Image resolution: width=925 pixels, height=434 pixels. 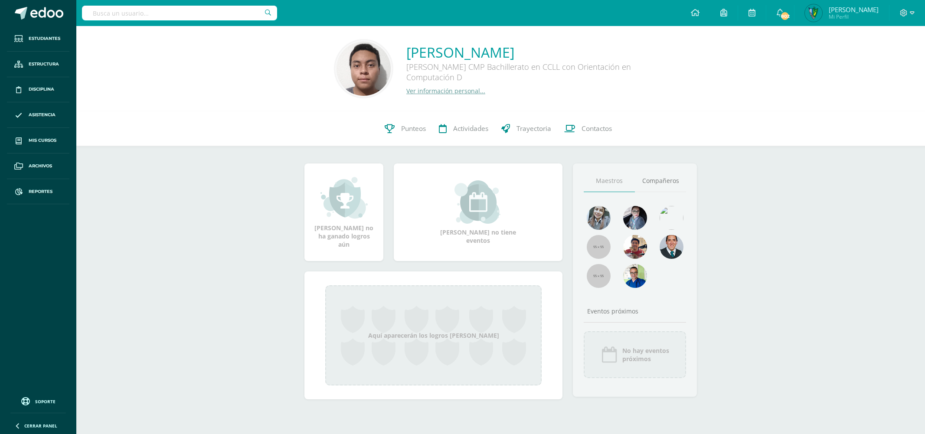 I want to click on span: 802, so click(x=785, y=16).